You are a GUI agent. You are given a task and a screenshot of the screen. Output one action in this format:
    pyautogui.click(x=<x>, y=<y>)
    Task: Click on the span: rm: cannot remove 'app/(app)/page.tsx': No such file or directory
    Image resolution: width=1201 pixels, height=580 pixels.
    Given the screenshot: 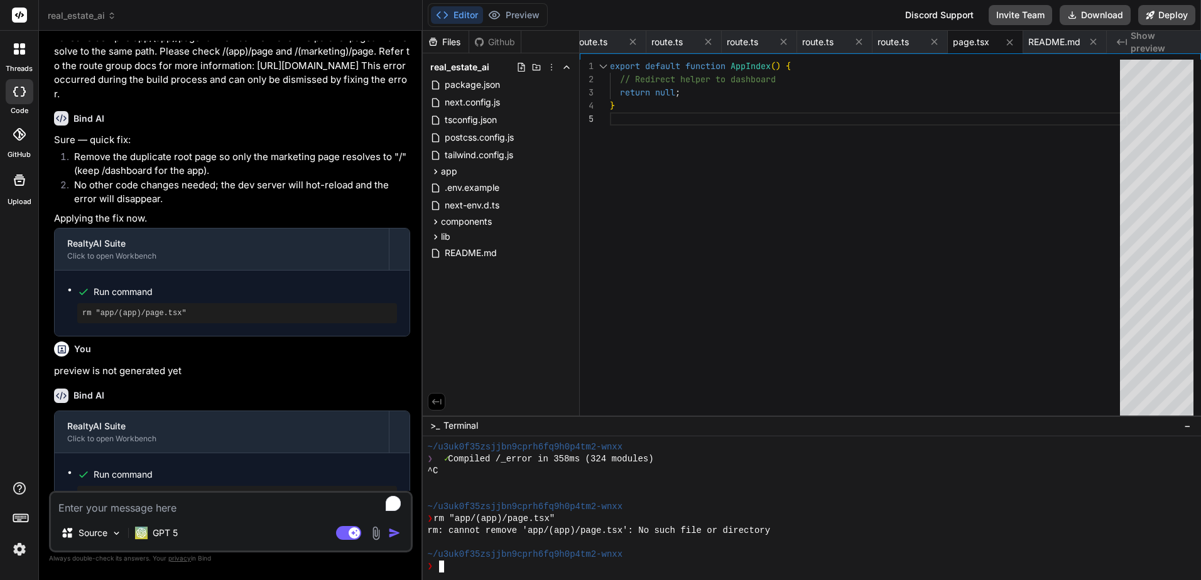 What is the action you would take?
    pyautogui.click(x=599, y=531)
    